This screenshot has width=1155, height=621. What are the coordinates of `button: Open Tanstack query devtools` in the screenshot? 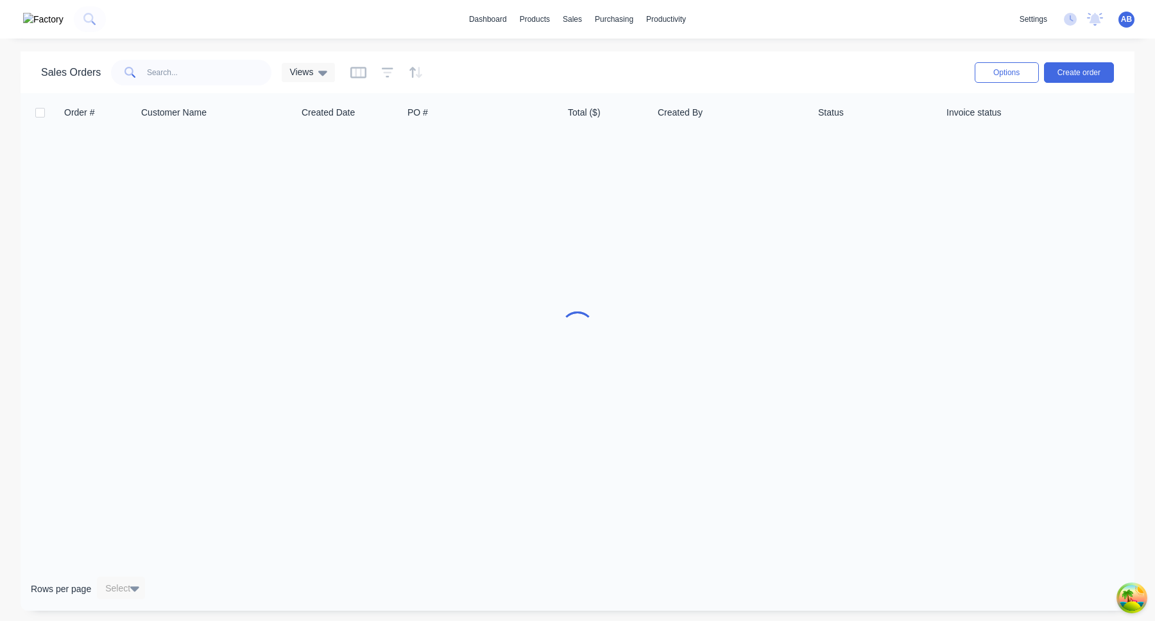 It's located at (1132, 598).